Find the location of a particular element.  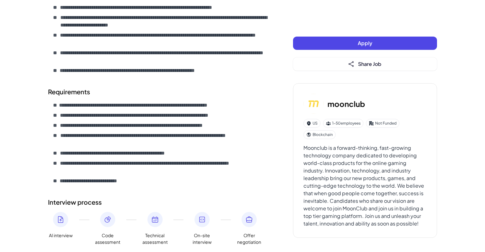

span: Code assessment is located at coordinates (108, 239).